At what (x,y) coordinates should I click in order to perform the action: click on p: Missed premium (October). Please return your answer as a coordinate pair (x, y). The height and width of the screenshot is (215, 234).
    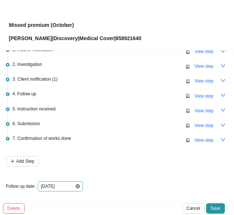
    Looking at the image, I should click on (75, 25).